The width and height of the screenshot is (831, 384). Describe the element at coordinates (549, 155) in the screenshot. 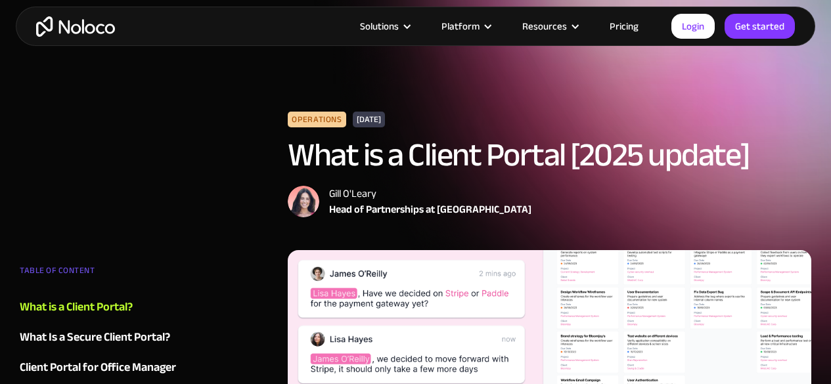

I see `h1: What is a Client Portal [2025 update]` at that location.